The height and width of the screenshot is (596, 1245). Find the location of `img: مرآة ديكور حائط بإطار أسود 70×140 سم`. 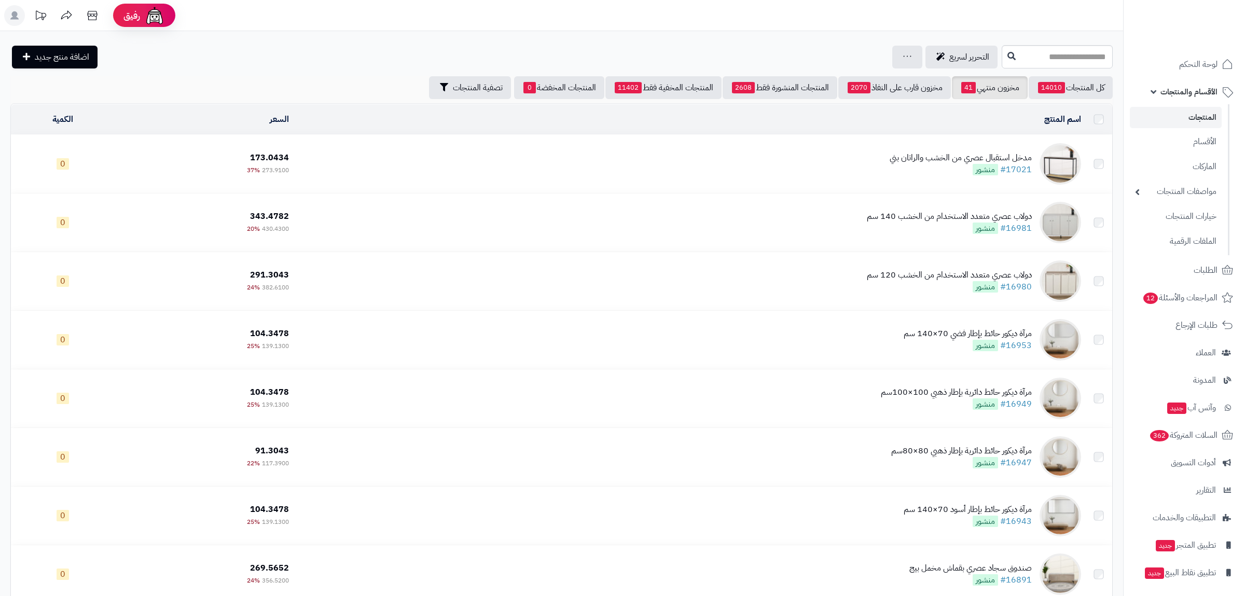

img: مرآة ديكور حائط بإطار أسود 70×140 سم is located at coordinates (1061, 516).